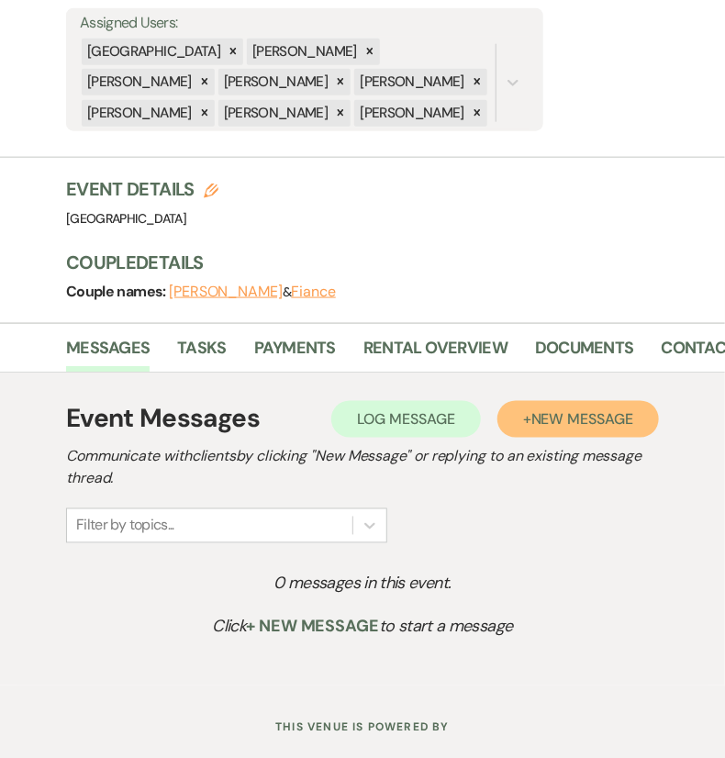 Image resolution: width=725 pixels, height=758 pixels. What do you see at coordinates (107, 353) in the screenshot?
I see `a: Messages` at bounding box center [107, 353].